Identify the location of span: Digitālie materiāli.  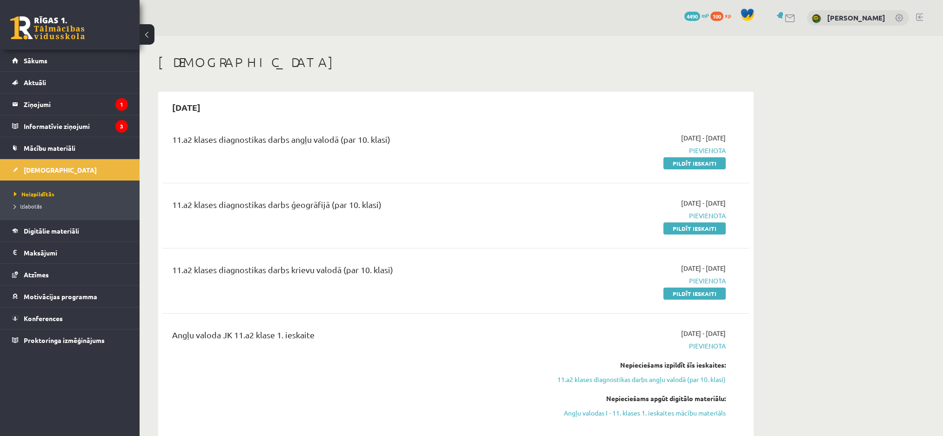
(51, 231).